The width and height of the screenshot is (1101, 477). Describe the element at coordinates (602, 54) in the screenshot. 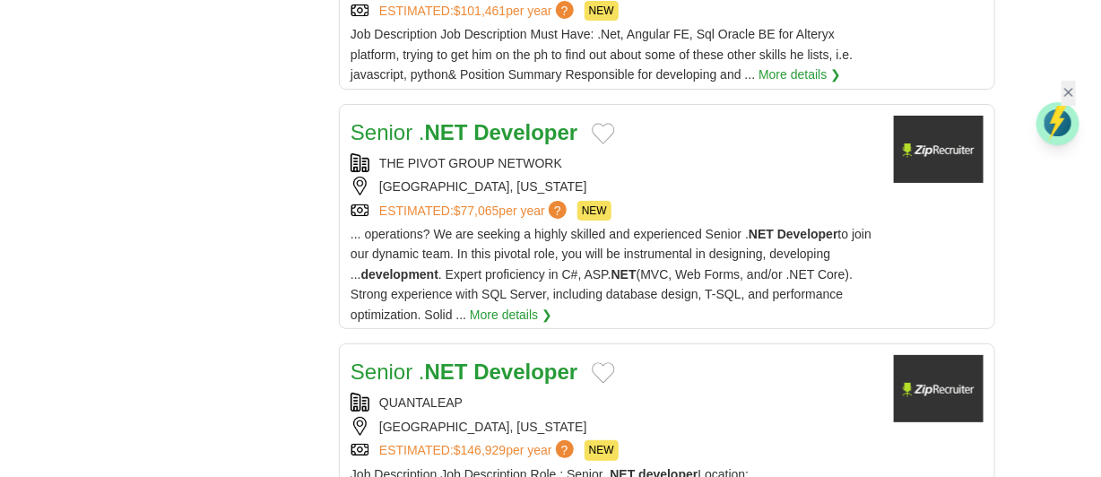

I see `span: Job Description Job Description Must Have: .Net, Angular FE, Sql Oracle BE for Alteryx platform, ...` at that location.